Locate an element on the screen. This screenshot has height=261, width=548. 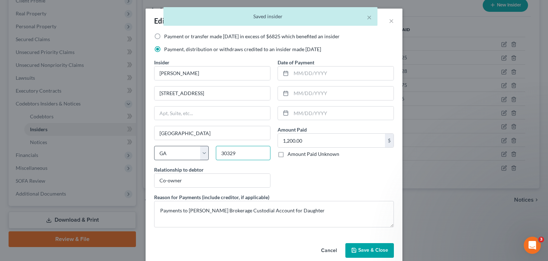
label: Date of Payment is located at coordinates (296, 62).